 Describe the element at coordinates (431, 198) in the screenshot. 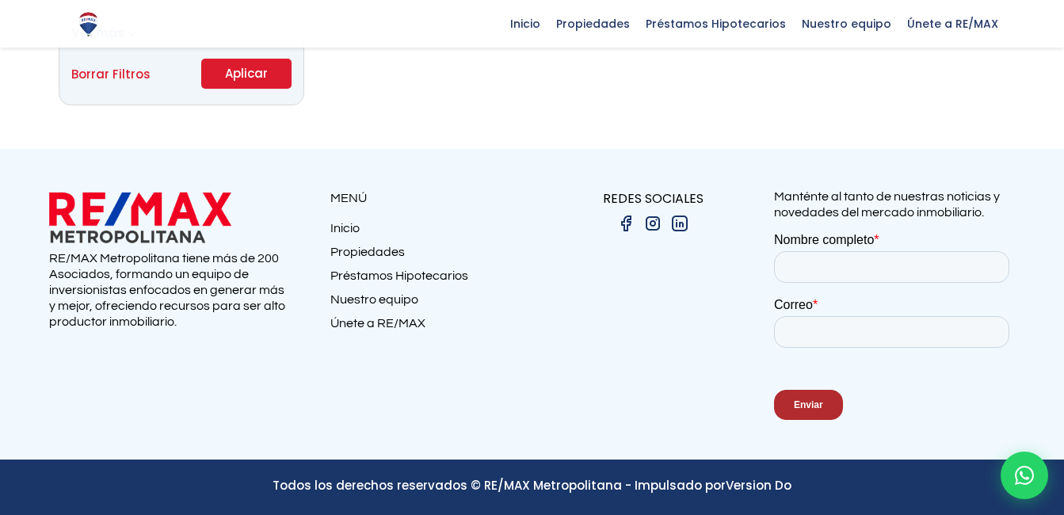

I see `p: MENÚ` at that location.